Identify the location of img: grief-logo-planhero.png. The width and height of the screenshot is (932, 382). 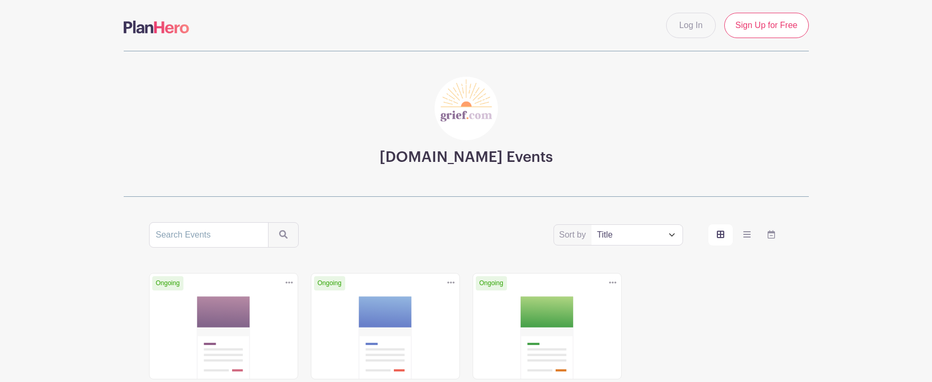
(467, 108).